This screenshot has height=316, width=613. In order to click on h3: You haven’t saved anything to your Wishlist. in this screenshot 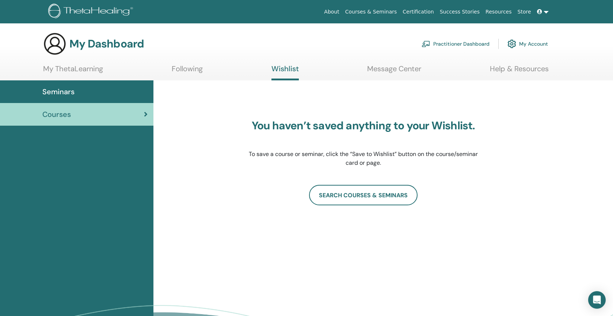, I will do `click(364, 126)`.